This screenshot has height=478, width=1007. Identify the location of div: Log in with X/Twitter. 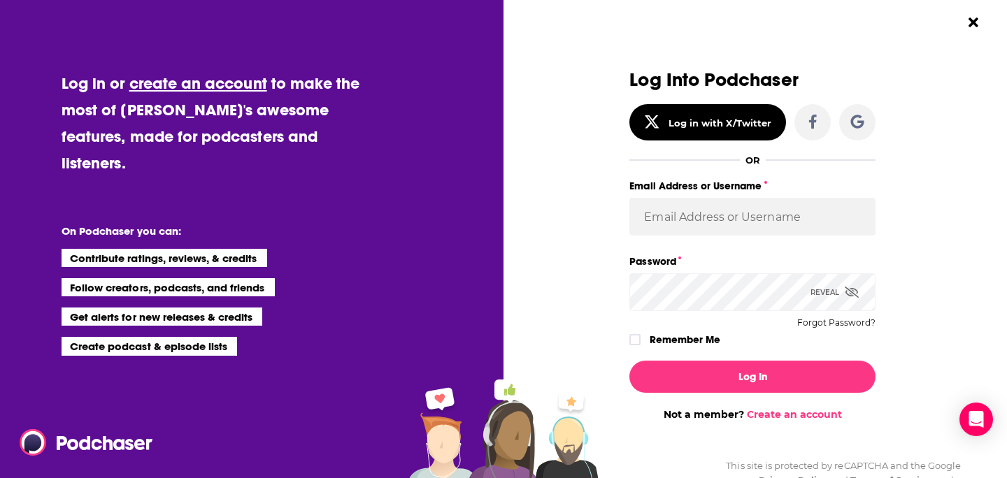
(719, 123).